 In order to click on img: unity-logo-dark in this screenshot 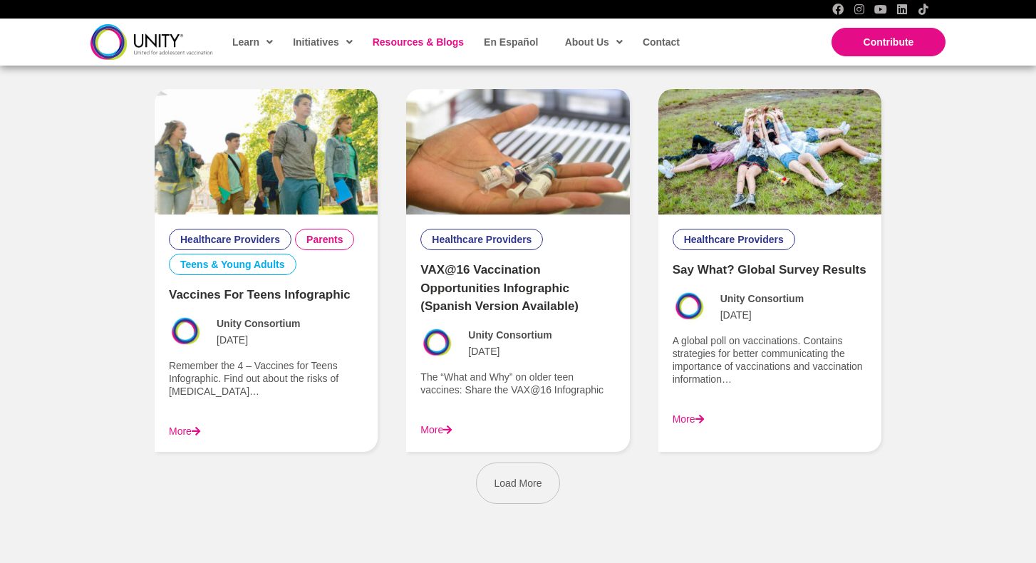, I will do `click(152, 41)`.